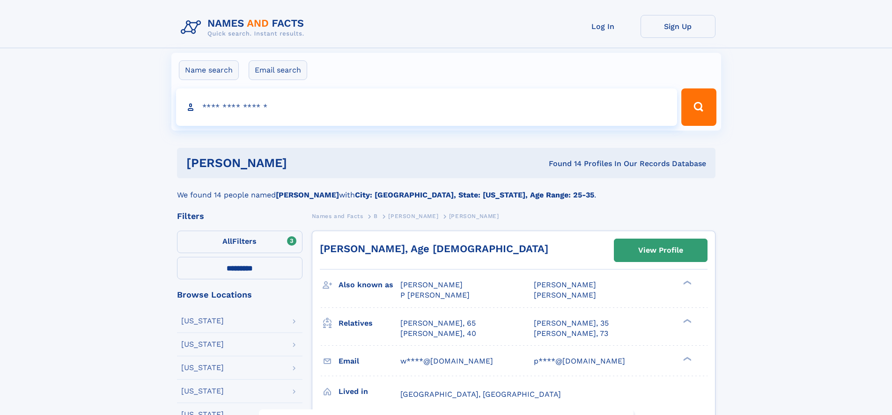 The width and height of the screenshot is (892, 415). What do you see at coordinates (240, 295) in the screenshot?
I see `div: Browse Locations` at bounding box center [240, 295].